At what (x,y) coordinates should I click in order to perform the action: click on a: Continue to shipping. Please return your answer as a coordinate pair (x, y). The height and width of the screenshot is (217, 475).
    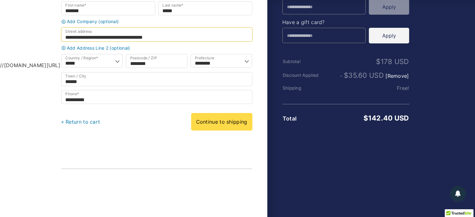
    Looking at the image, I should click on (222, 122).